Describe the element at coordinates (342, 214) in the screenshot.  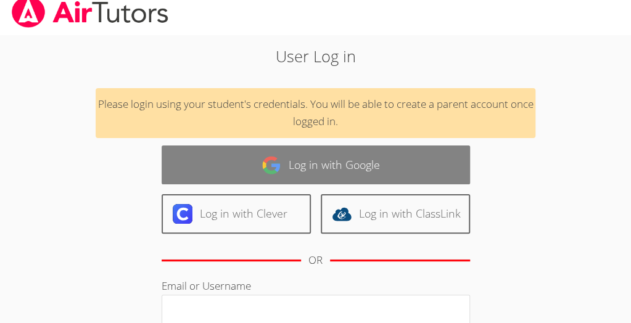
I see `img: classlink-logo-d6bb404cc1216ec64c9a2012d9dc4662098be43eaf13dc465df04b49fa7ab582.svg` at that location.